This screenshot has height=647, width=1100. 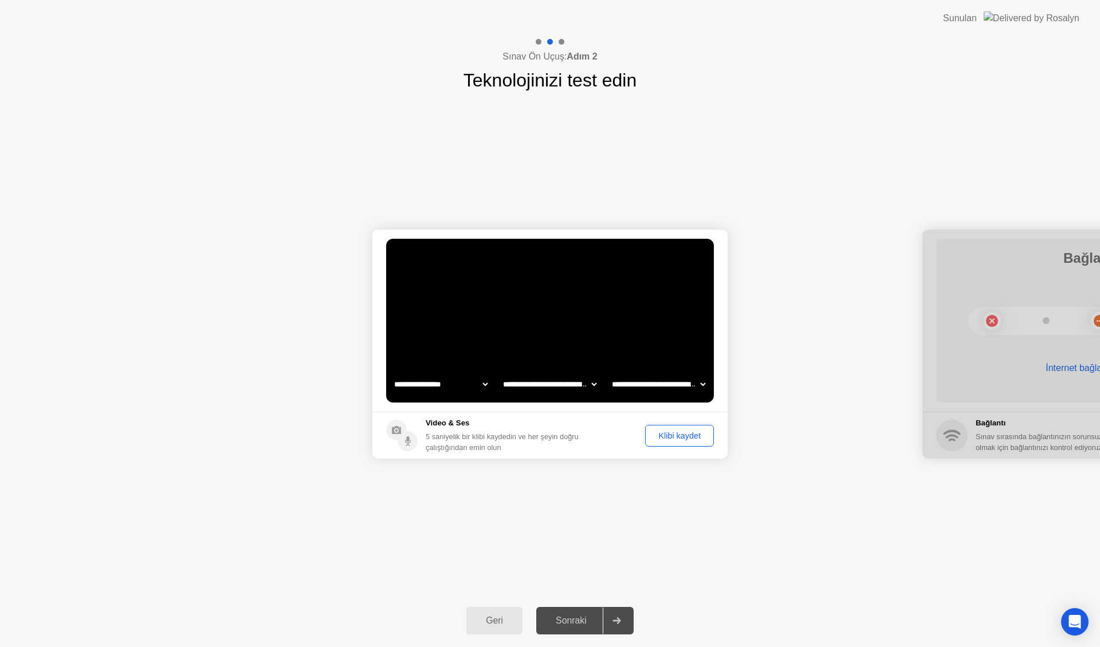 What do you see at coordinates (658, 384) in the screenshot?
I see `select: Available microphones` at bounding box center [658, 384].